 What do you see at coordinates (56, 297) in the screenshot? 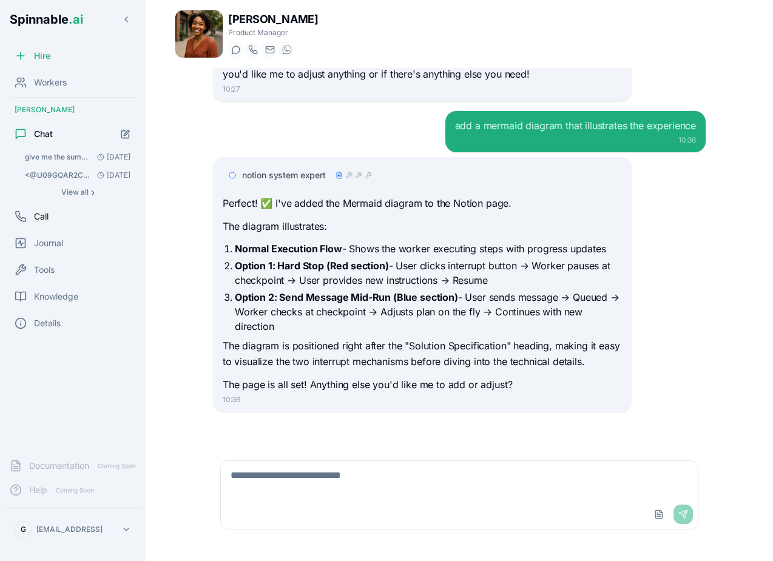
I see `span: Knowledge` at bounding box center [56, 297].